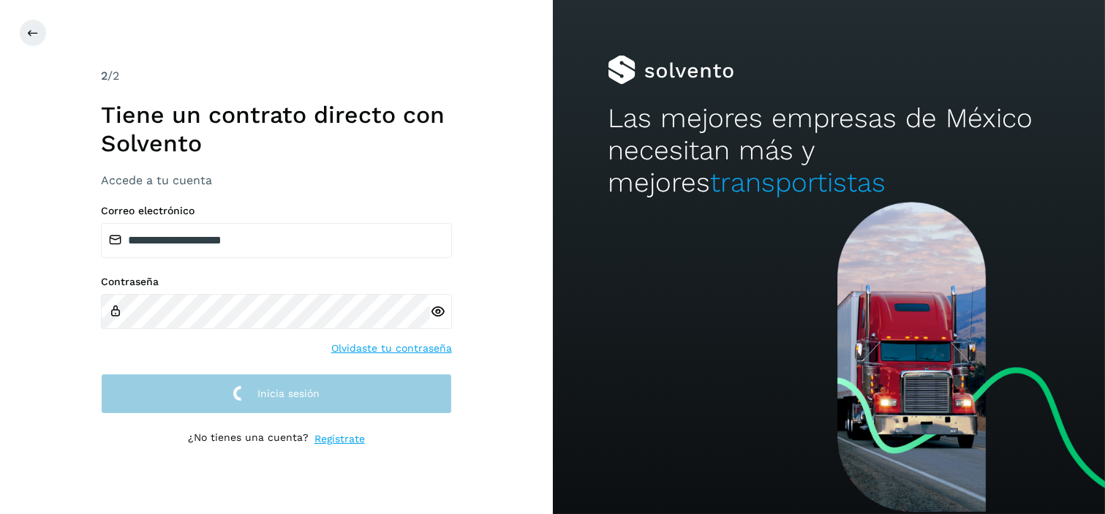  What do you see at coordinates (248, 439) in the screenshot?
I see `p: ¿No tienes una cuenta?` at bounding box center [248, 439].